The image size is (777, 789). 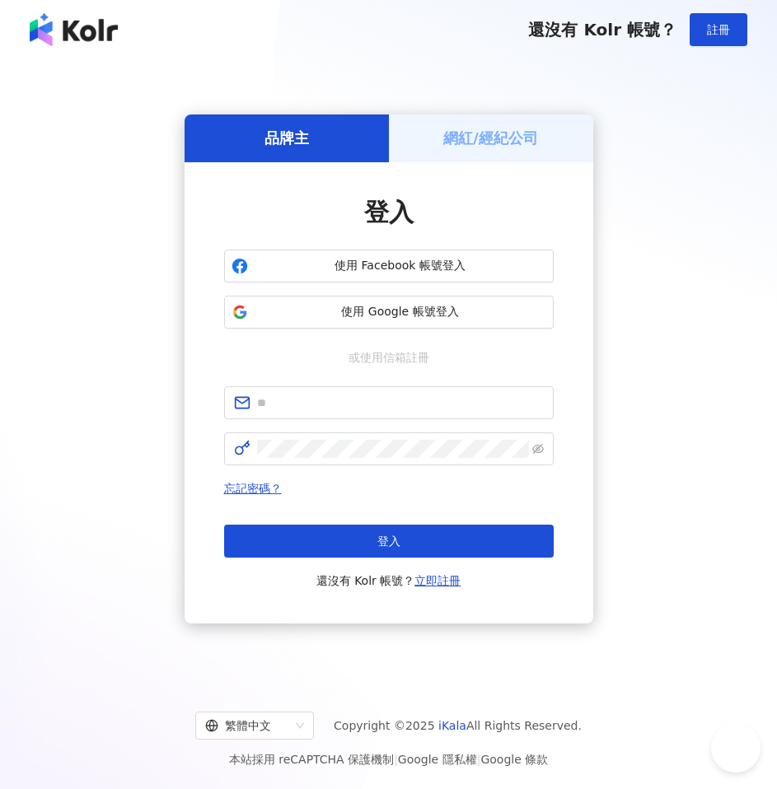 I want to click on a: iKala, so click(x=452, y=726).